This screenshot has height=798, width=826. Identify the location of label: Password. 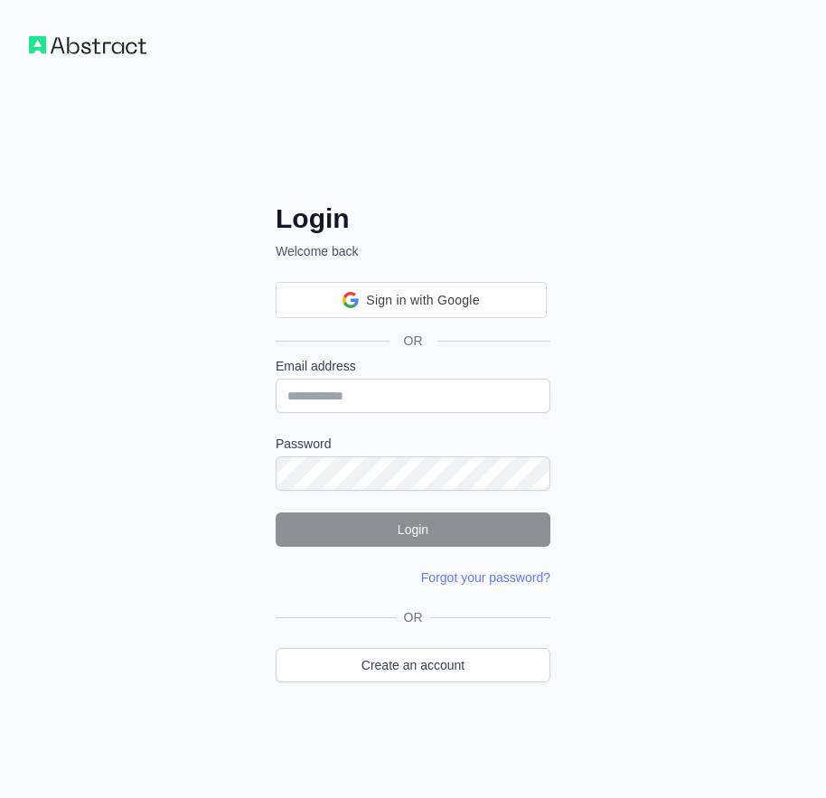
(413, 444).